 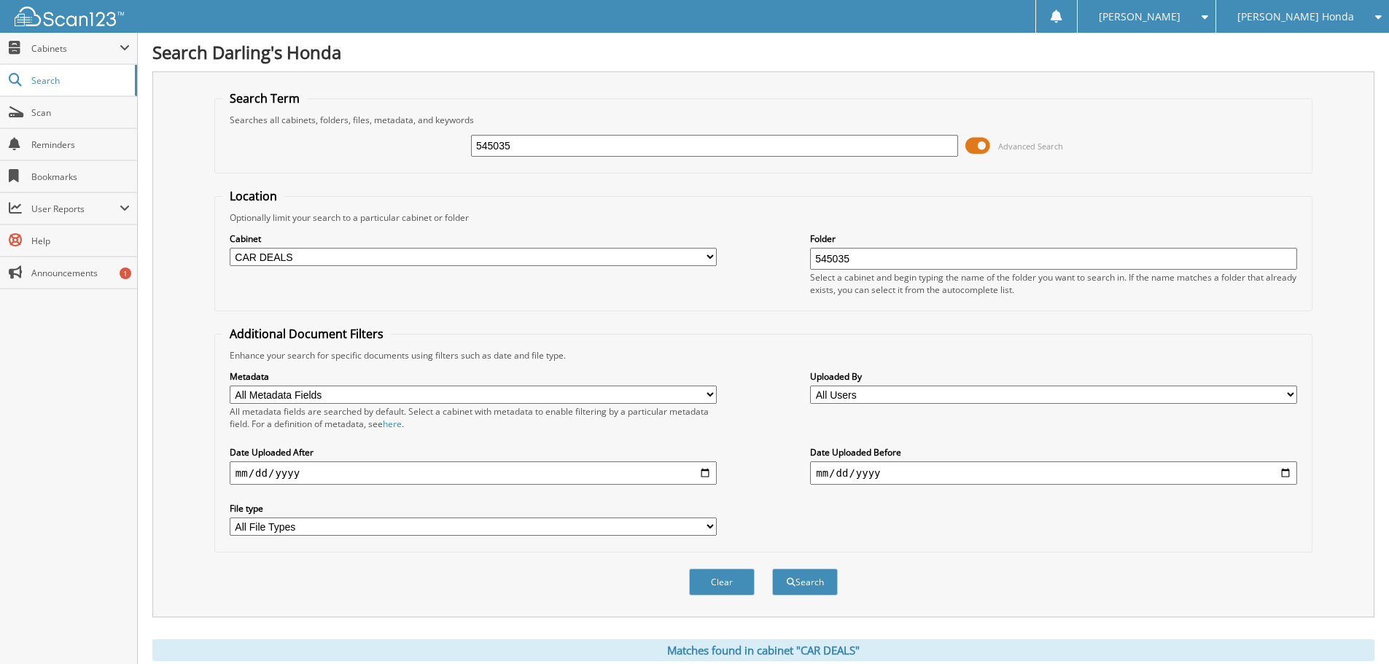 I want to click on a: here, so click(x=392, y=424).